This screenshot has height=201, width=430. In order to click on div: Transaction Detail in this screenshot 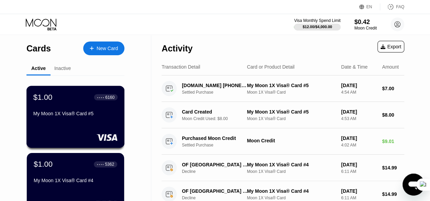, I will do `click(181, 67)`.